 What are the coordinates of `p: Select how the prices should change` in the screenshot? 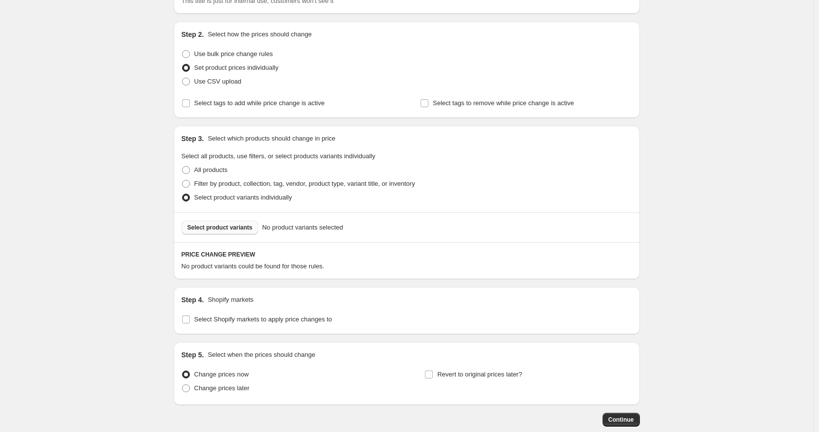 It's located at (260, 34).